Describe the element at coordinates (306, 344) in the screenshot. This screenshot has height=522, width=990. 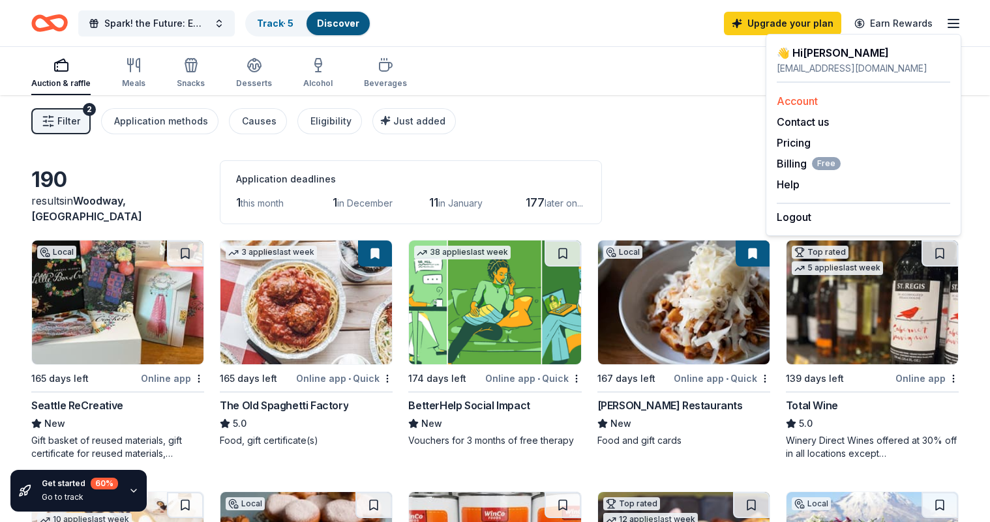
I see `a: Image for The Old Spaghetti Factory3 applieslast week165 days leftOnline app•QuickThe Old Spaghet...` at that location.